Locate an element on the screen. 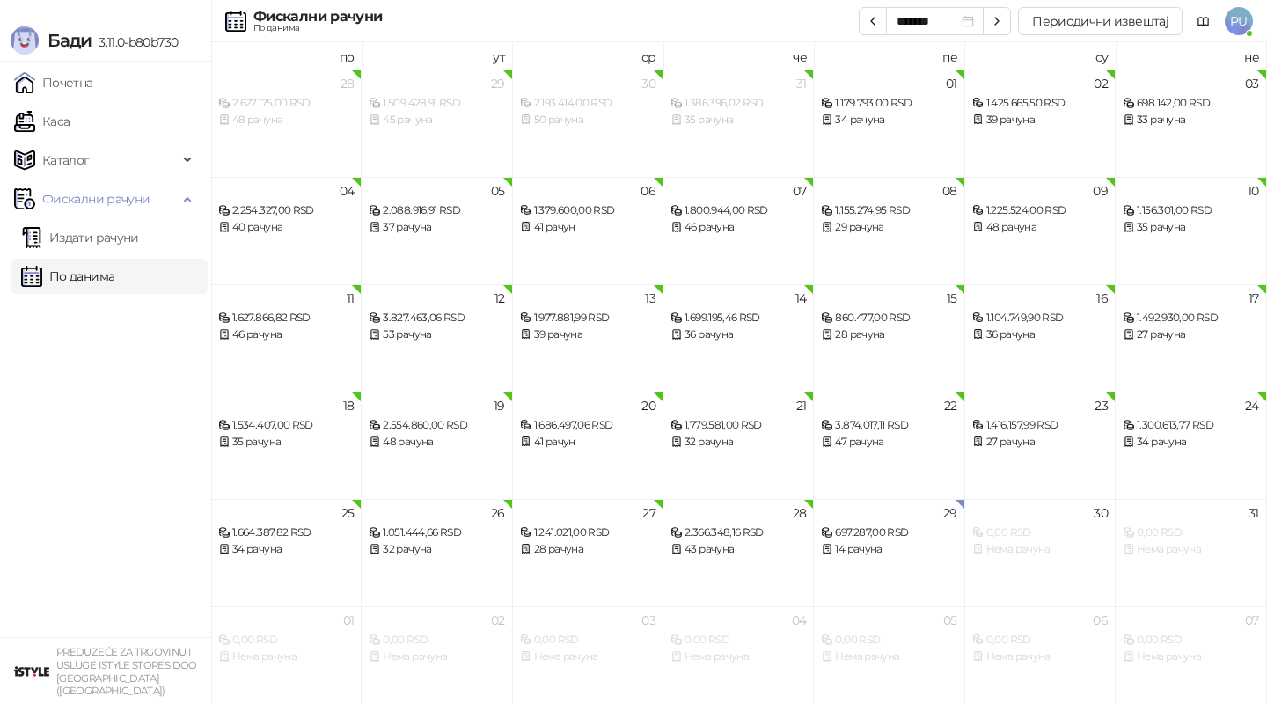  div: 2.627.175,00 RSD is located at coordinates (286, 103).